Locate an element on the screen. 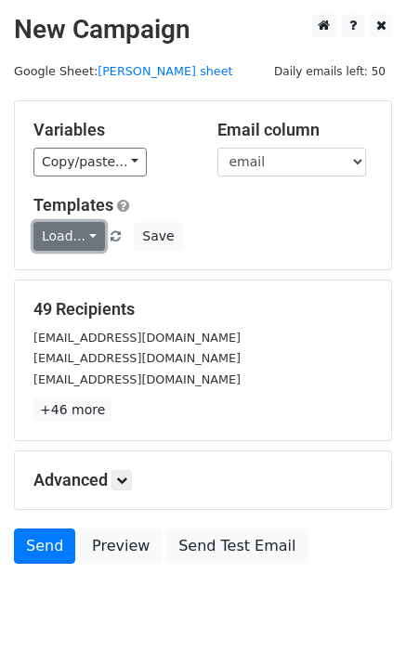 The height and width of the screenshot is (665, 406). a: Daily emails left: 50 is located at coordinates (330, 71).